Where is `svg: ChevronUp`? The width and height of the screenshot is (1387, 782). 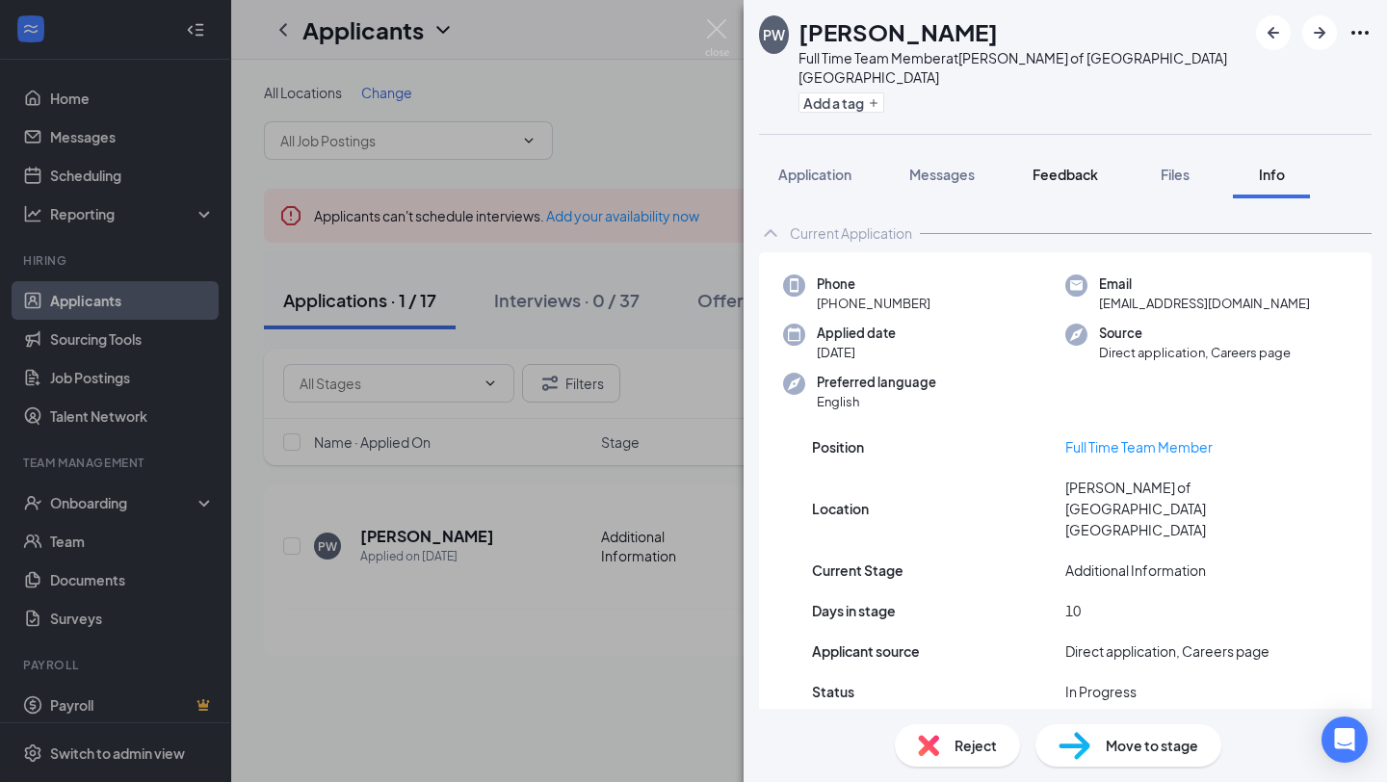
svg: ChevronUp is located at coordinates (771, 233).